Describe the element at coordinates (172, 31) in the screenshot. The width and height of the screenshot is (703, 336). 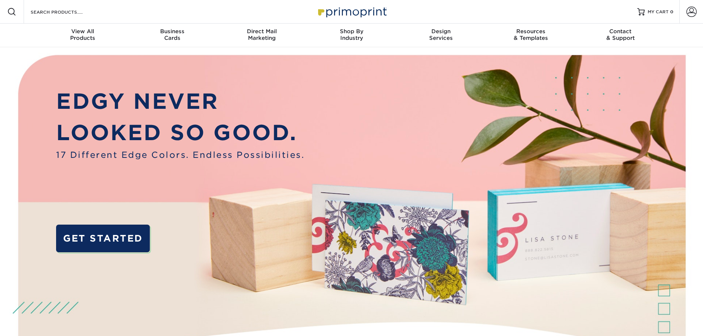
I see `span: Business` at that location.